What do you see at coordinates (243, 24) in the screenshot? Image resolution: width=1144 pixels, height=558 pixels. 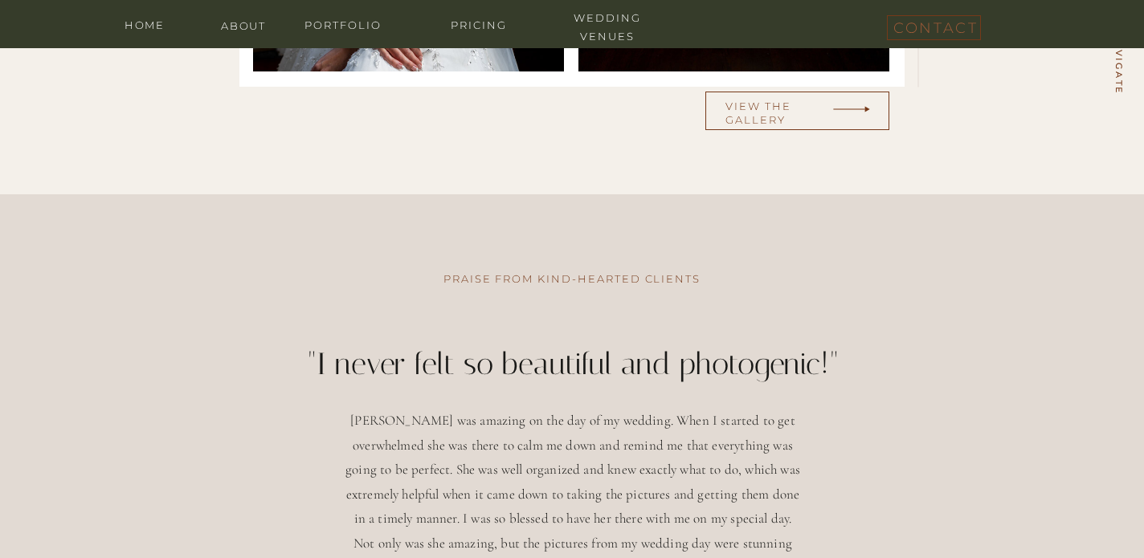 I see `a: about` at bounding box center [243, 24].